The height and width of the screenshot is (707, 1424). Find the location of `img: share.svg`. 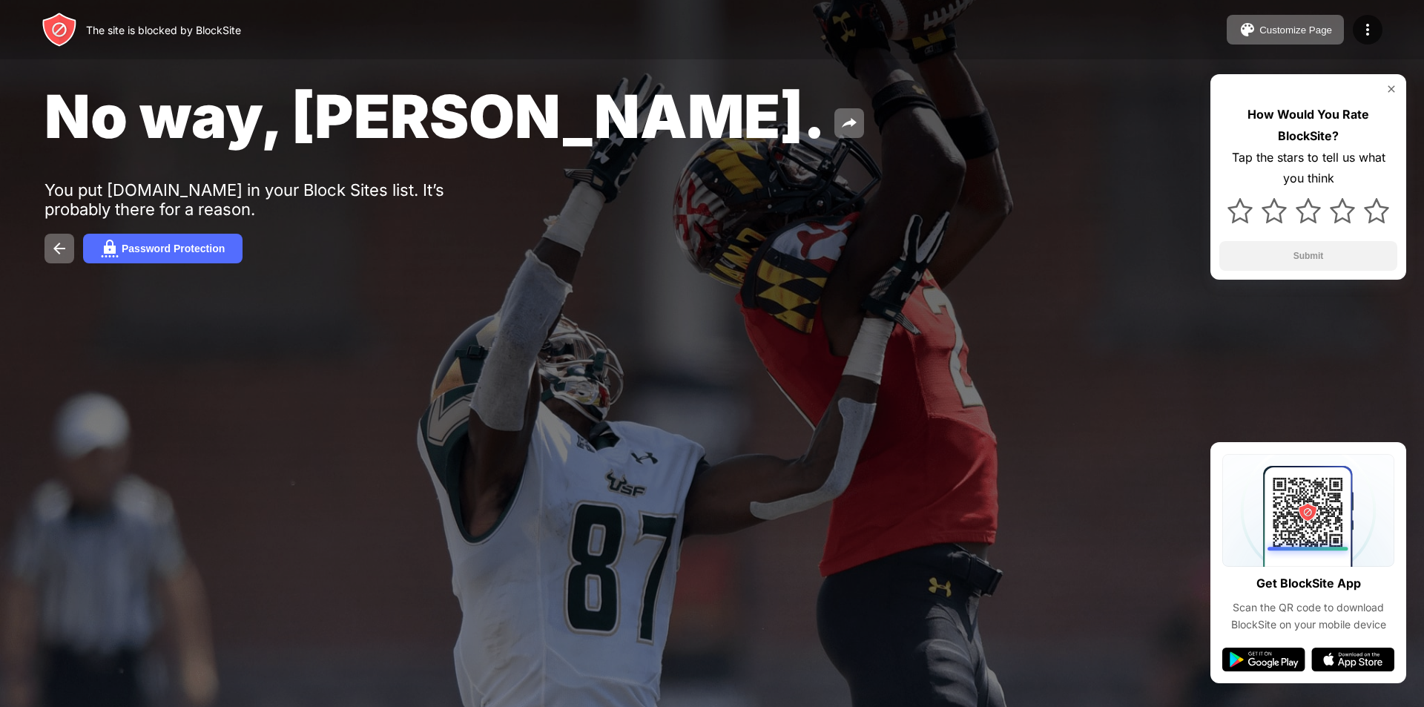

img: share.svg is located at coordinates (849, 123).